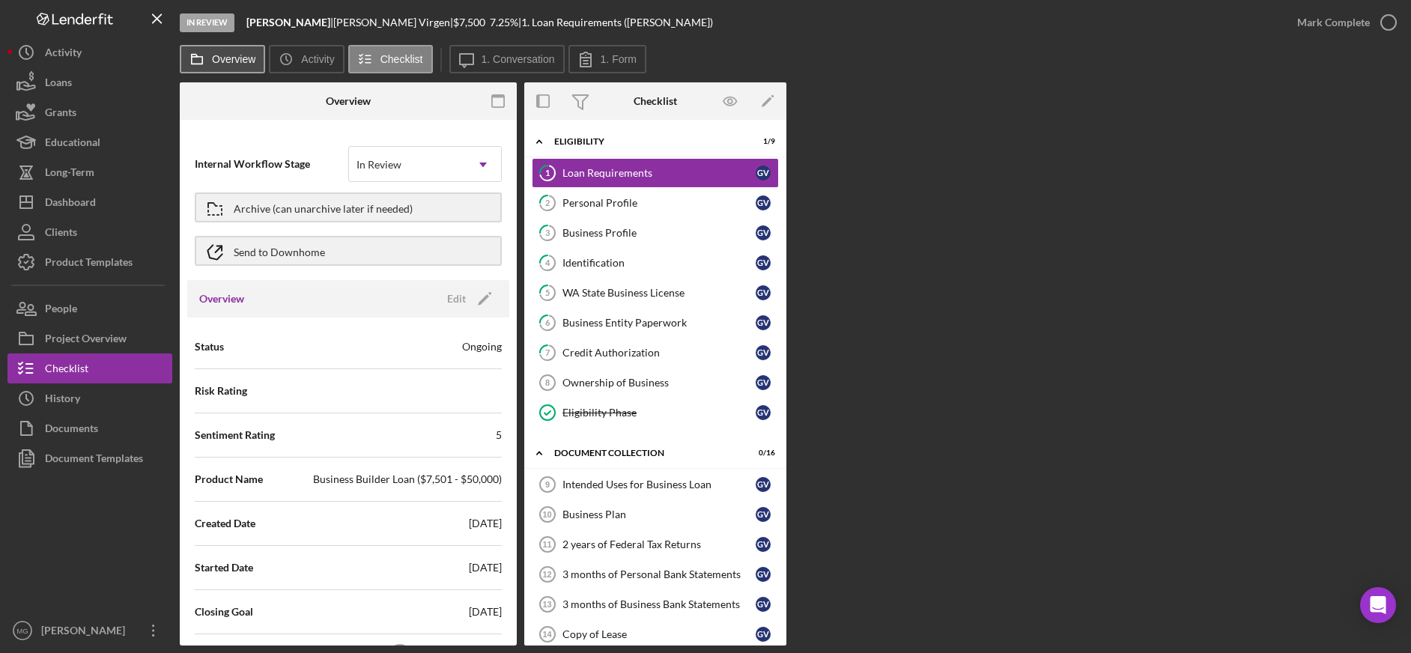 This screenshot has height=653, width=1411. Describe the element at coordinates (548, 383) in the screenshot. I see `tspan: 8` at that location.